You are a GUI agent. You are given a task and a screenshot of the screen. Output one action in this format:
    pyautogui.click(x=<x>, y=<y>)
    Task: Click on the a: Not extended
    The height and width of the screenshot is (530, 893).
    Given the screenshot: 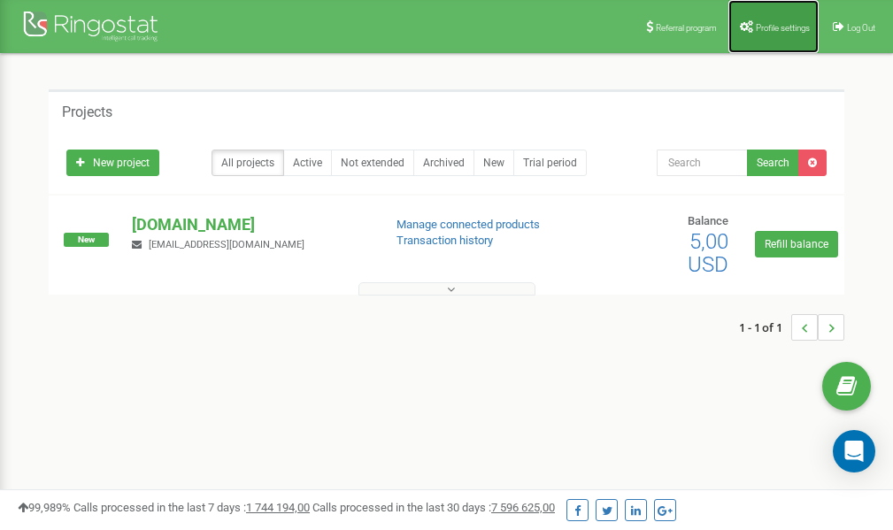 What is the action you would take?
    pyautogui.click(x=372, y=163)
    